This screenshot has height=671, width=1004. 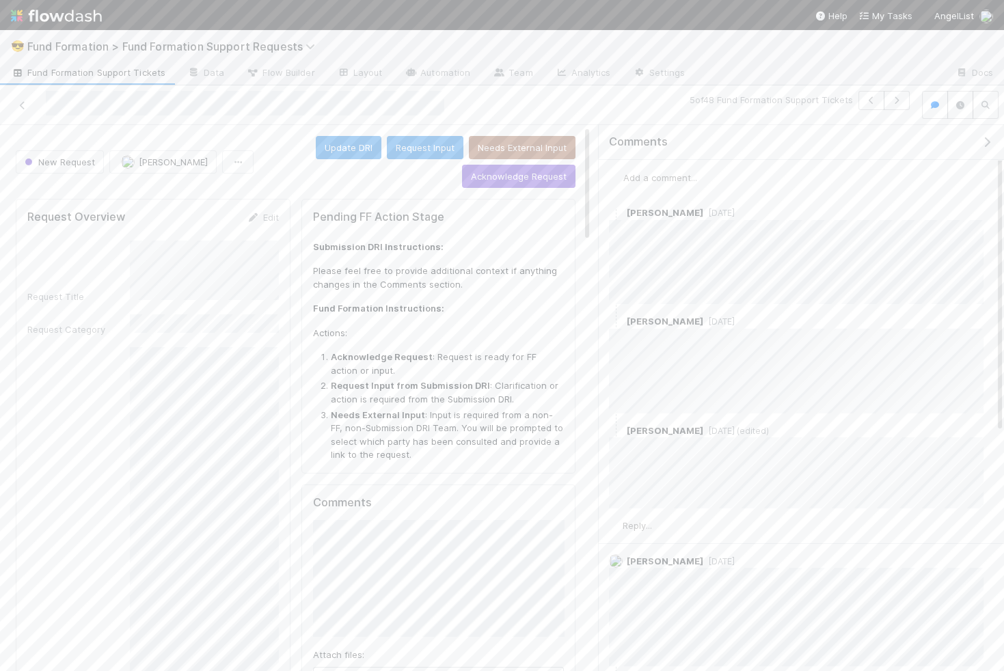 I want to click on div: Request Category, so click(x=79, y=329).